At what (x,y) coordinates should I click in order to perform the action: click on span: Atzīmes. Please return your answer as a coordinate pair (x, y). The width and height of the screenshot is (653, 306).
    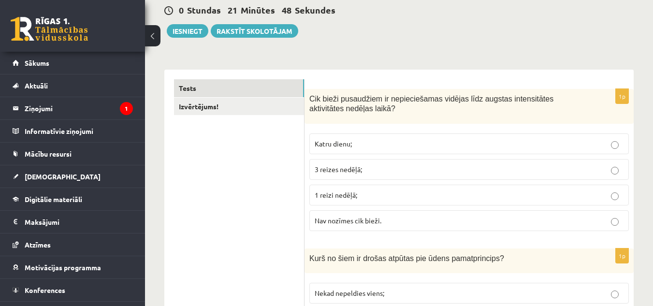
    Looking at the image, I should click on (38, 245).